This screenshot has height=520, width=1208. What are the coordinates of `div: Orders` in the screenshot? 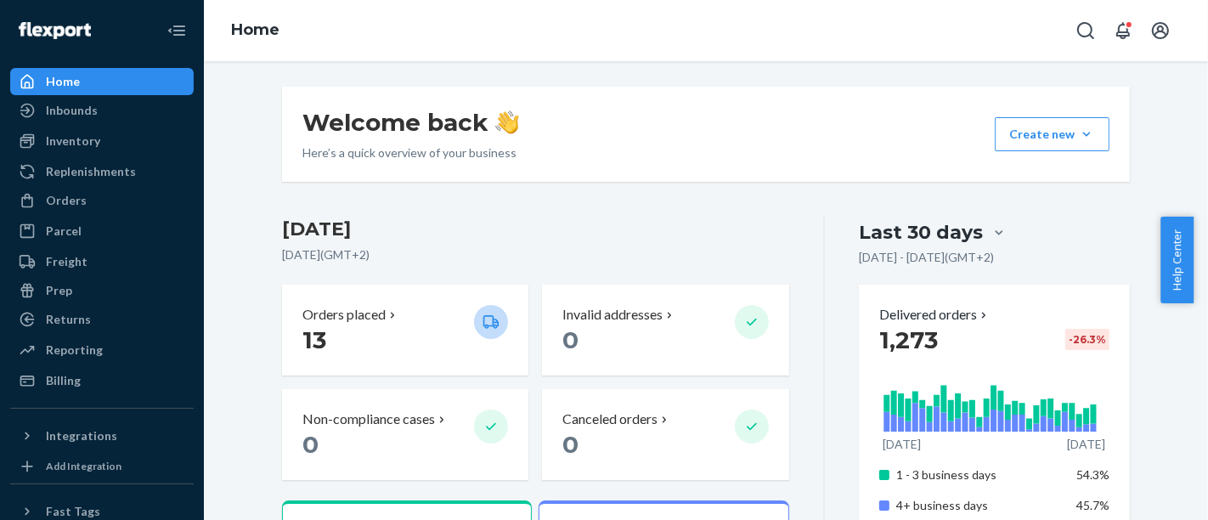 It's located at (66, 201).